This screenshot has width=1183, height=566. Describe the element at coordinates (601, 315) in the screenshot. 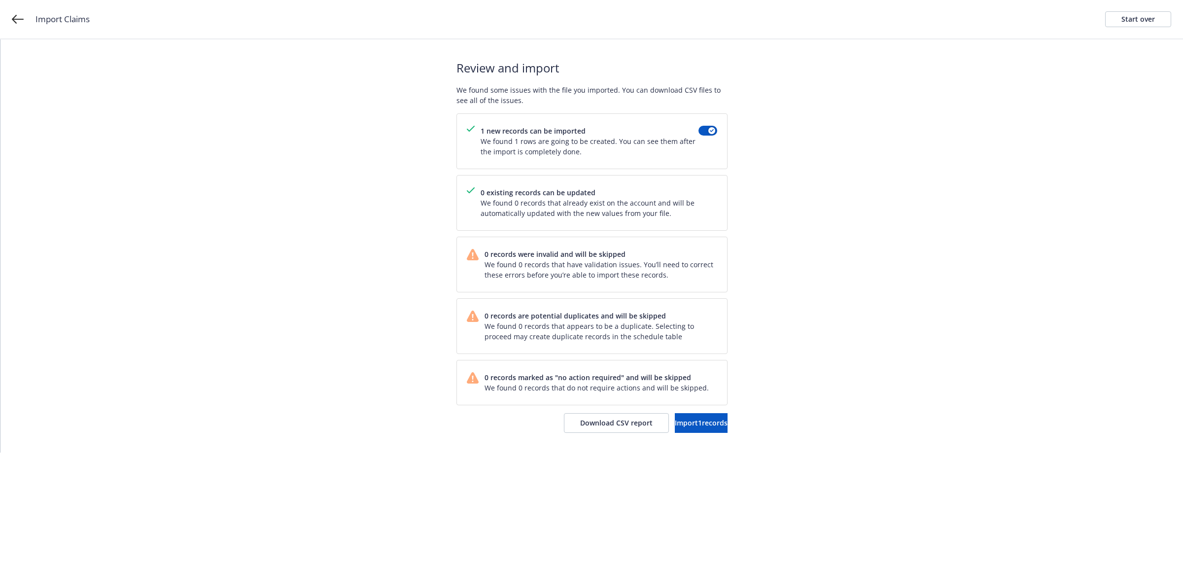

I see `span: 0 records are potential duplicates and will be skipped` at that location.